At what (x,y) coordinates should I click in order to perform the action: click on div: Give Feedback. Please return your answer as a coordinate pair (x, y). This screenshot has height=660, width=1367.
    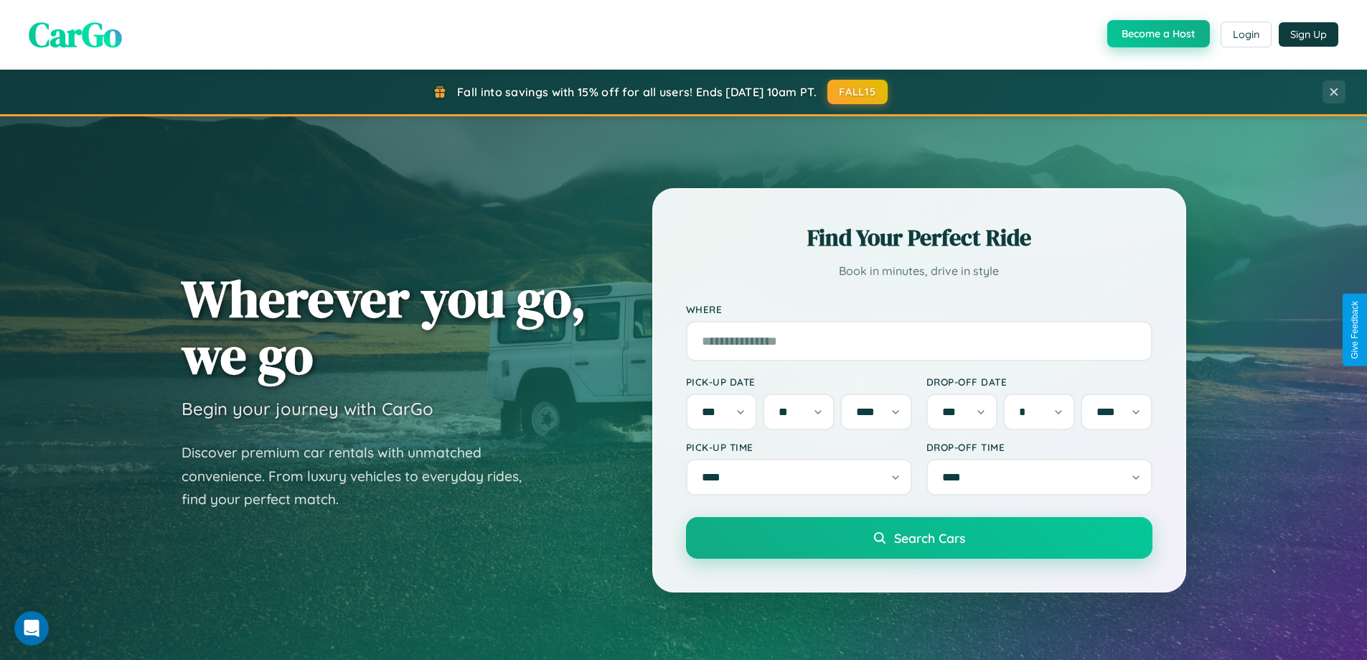
    Looking at the image, I should click on (1355, 329).